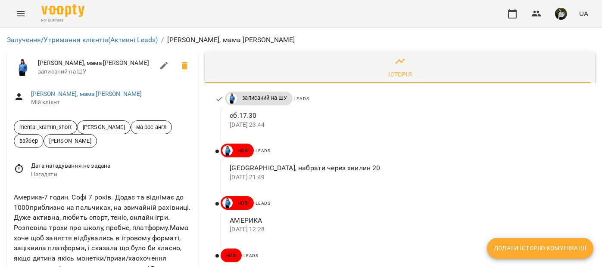  I want to click on button: Додати історію комунікації, so click(540, 248).